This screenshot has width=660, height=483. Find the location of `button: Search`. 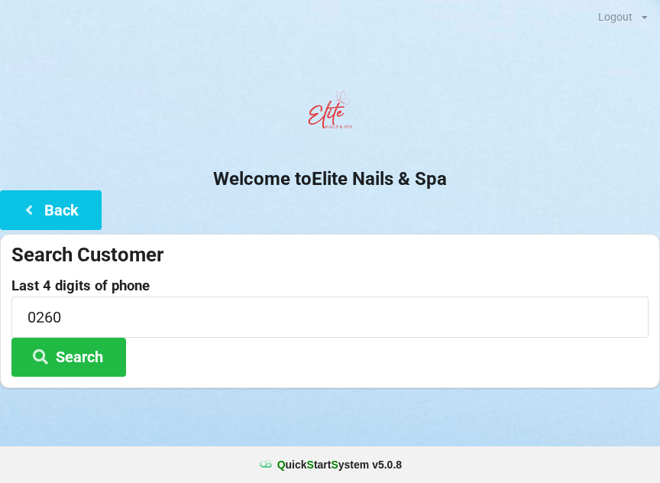

button: Search is located at coordinates (69, 357).